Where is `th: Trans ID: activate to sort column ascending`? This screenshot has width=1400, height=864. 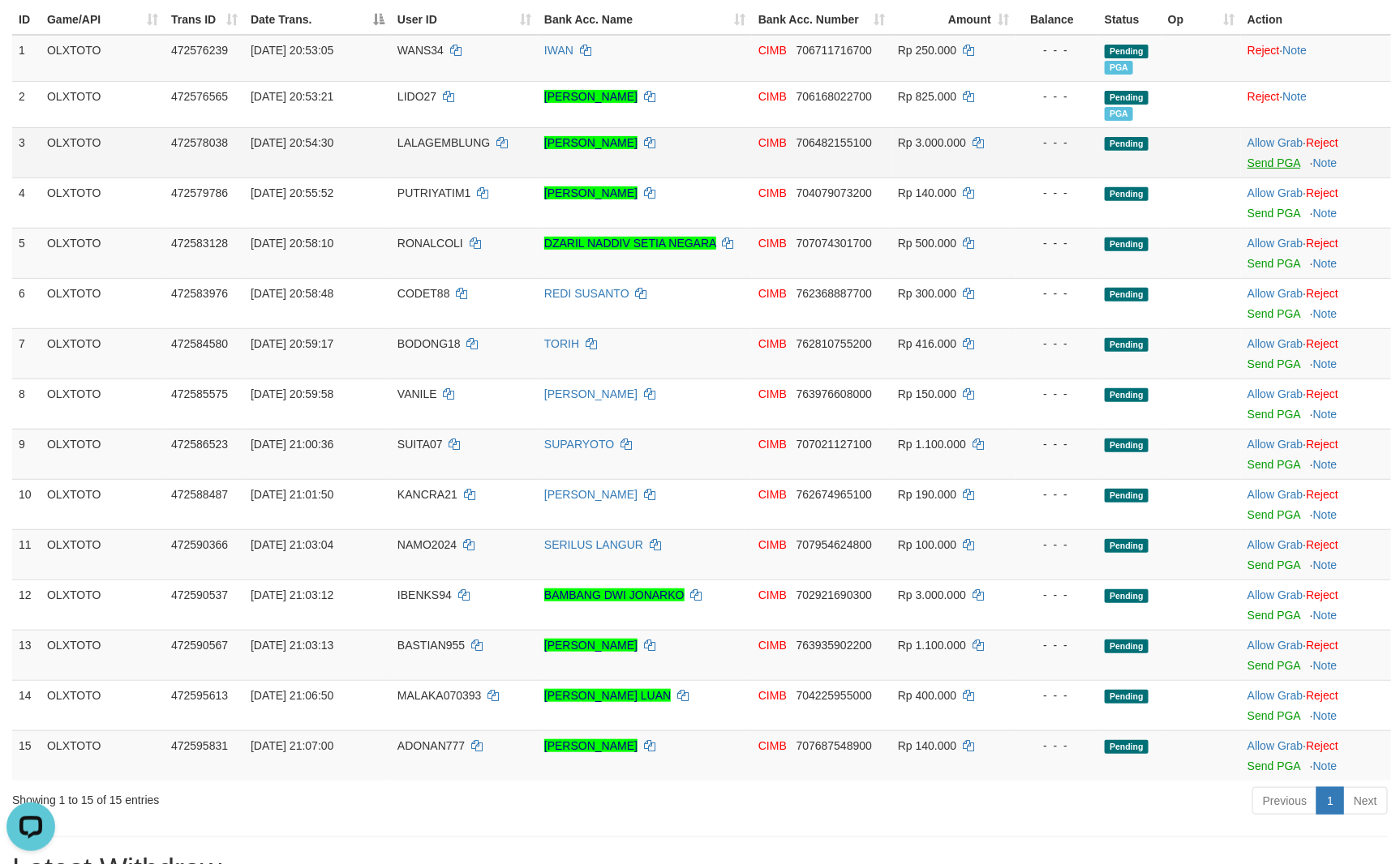
th: Trans ID: activate to sort column ascending is located at coordinates (205, 19).